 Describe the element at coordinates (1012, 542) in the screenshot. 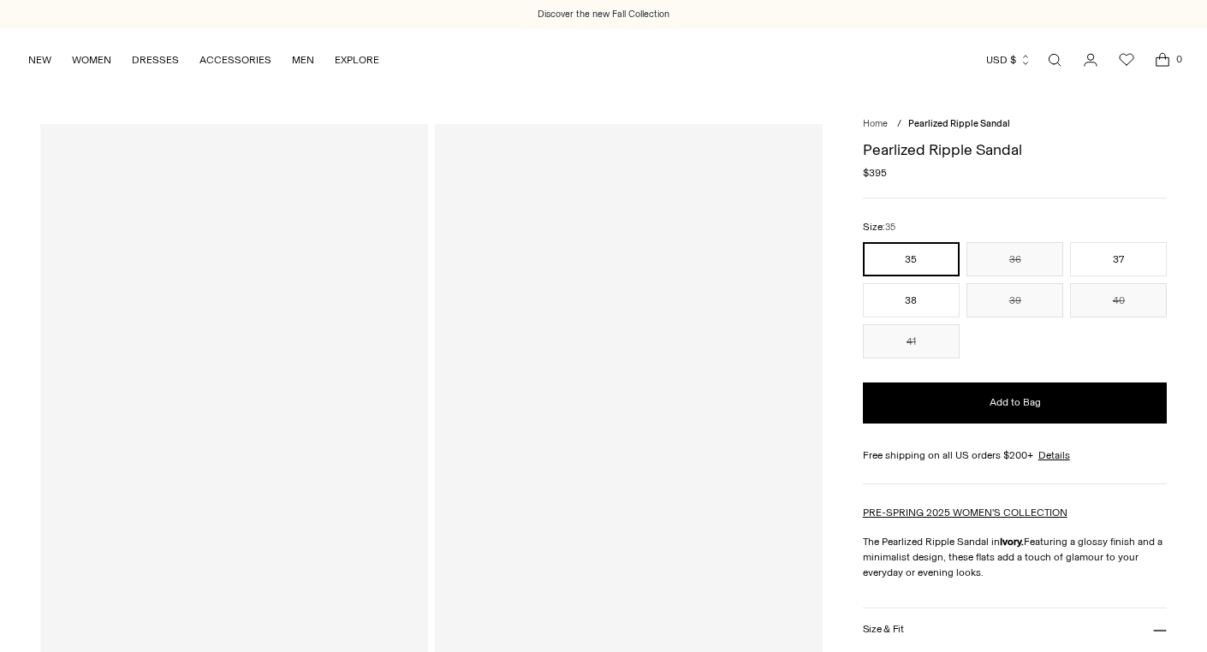

I see `strong: Ivory.` at that location.